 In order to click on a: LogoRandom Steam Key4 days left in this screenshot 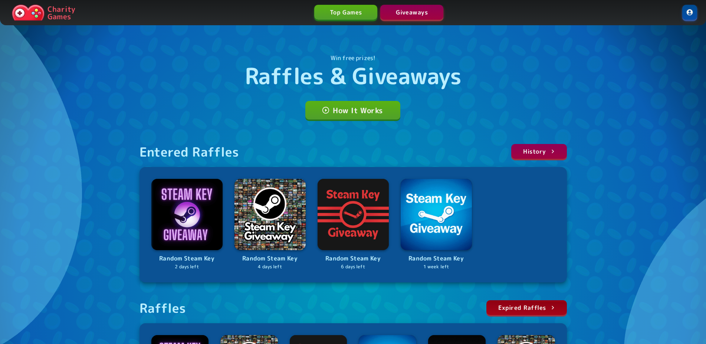, I will do `click(270, 224)`.